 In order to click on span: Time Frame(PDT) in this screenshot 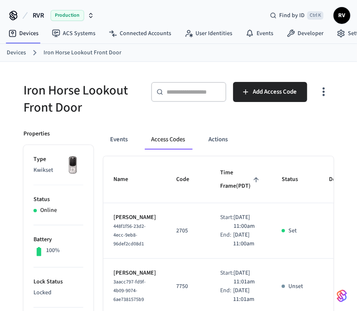, I will do `click(241, 179)`.